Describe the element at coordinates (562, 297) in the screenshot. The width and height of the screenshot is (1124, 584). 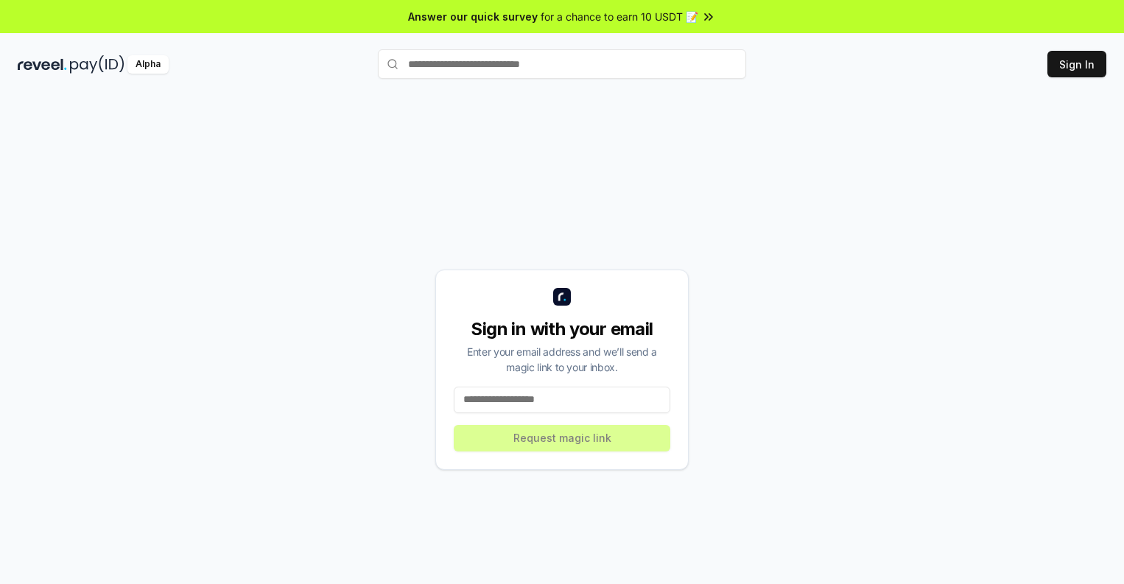
I see `img: logo_small` at that location.